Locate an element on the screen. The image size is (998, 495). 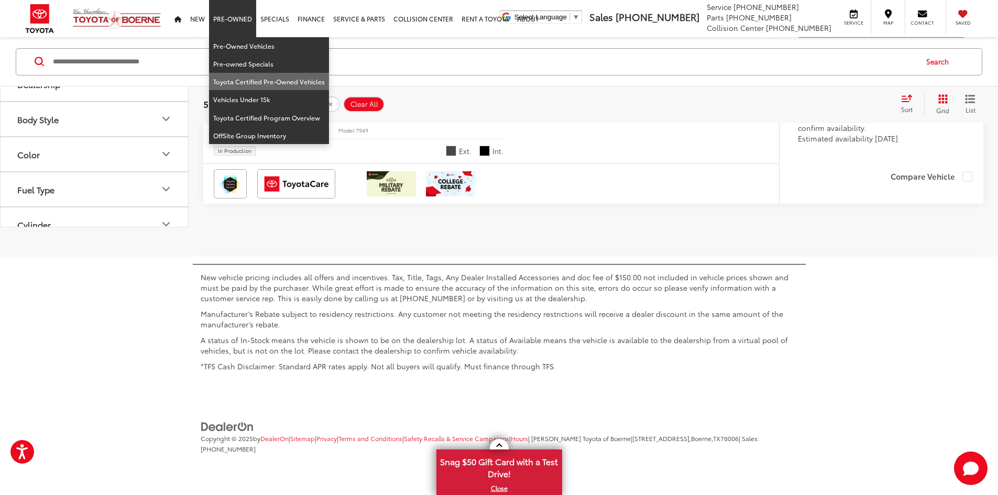
span: Collision Center is located at coordinates (735, 28).